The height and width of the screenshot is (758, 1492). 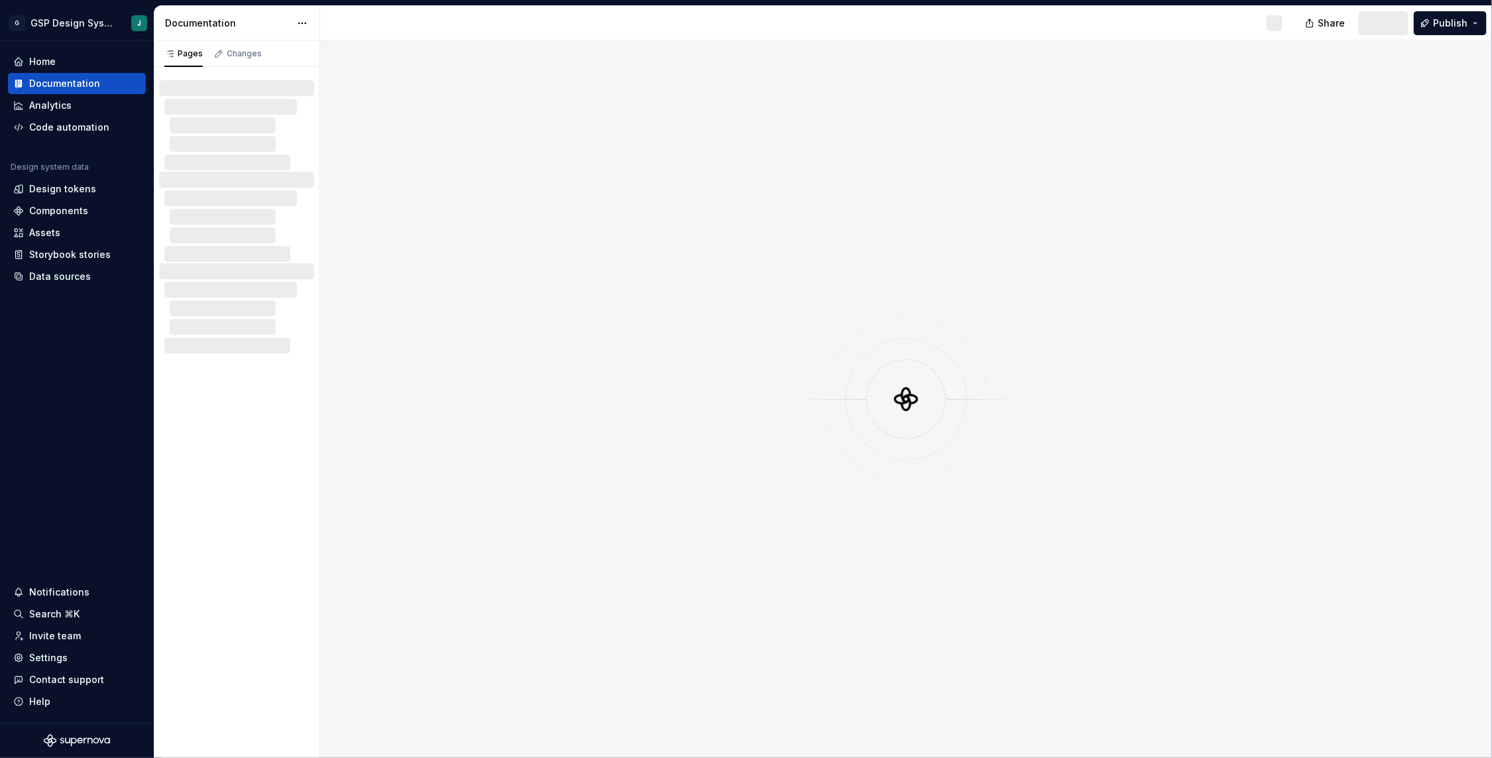 What do you see at coordinates (69, 127) in the screenshot?
I see `div: Code automation` at bounding box center [69, 127].